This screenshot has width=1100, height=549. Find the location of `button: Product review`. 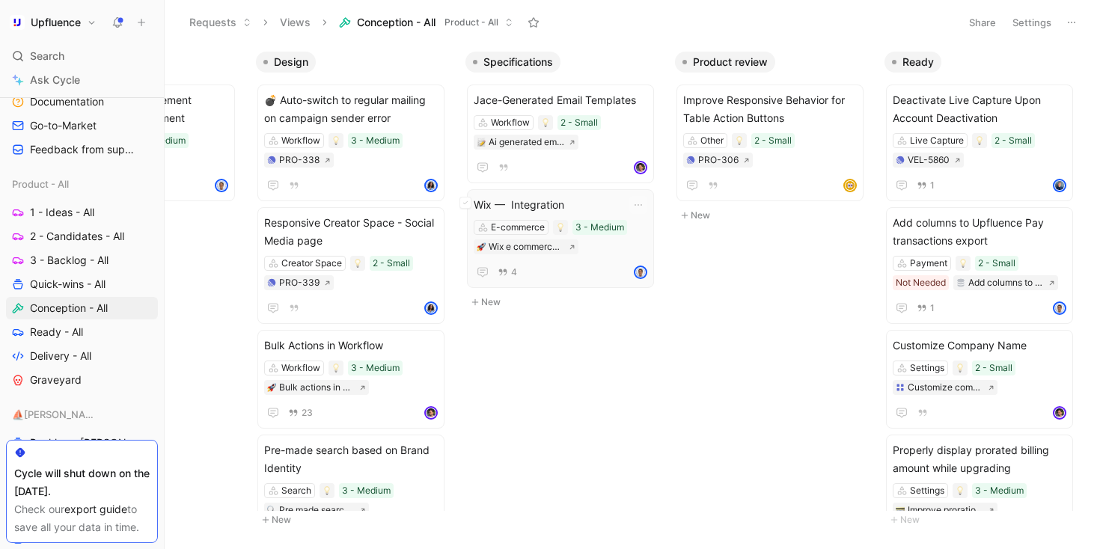

button: Product review is located at coordinates (725, 62).